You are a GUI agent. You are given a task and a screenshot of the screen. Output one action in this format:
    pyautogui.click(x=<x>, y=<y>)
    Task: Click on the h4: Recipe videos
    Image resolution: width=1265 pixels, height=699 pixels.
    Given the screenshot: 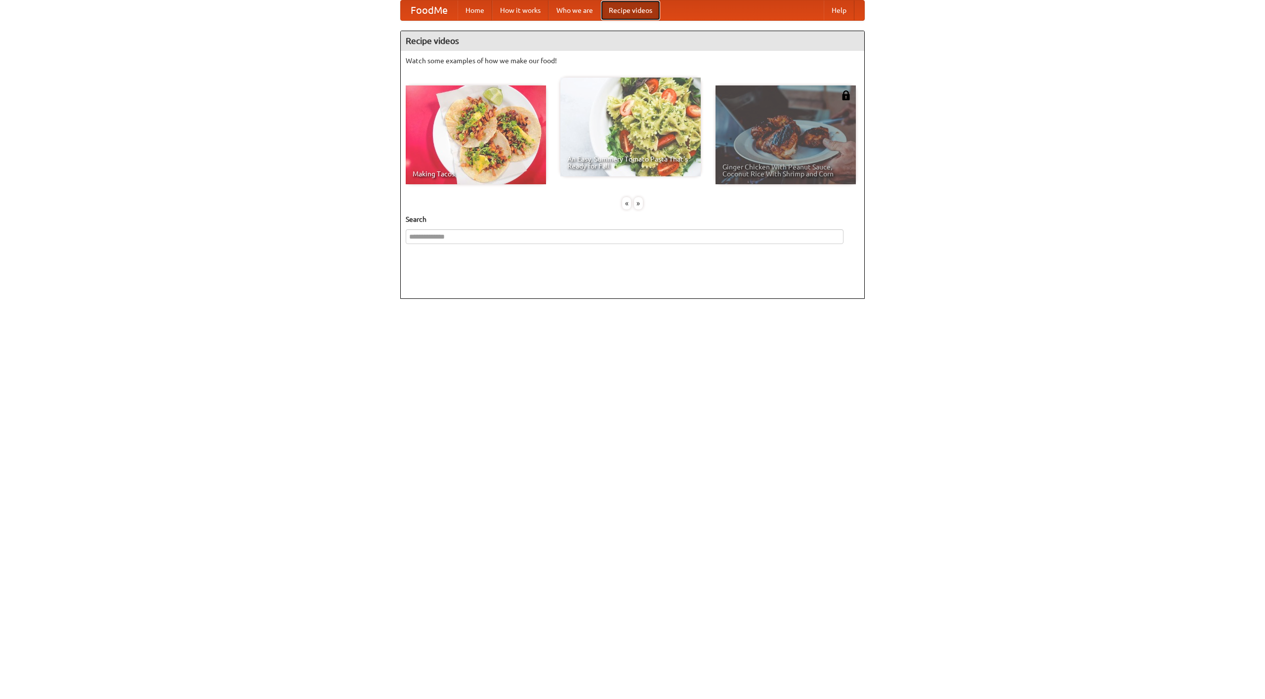 What is the action you would take?
    pyautogui.click(x=633, y=41)
    